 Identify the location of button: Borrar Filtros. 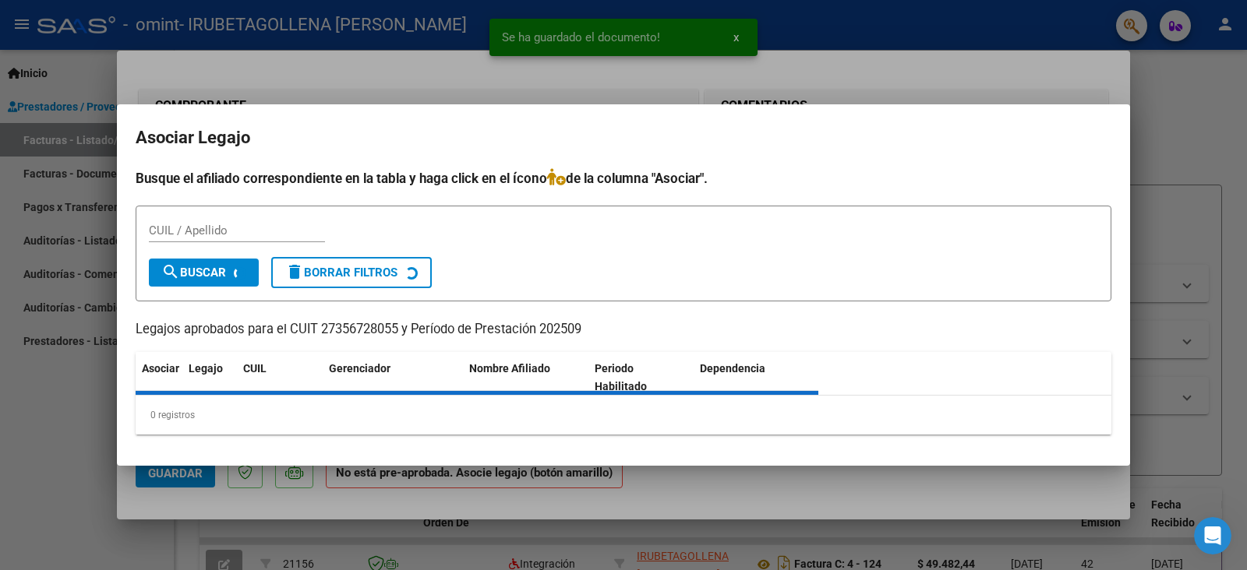
(351, 273).